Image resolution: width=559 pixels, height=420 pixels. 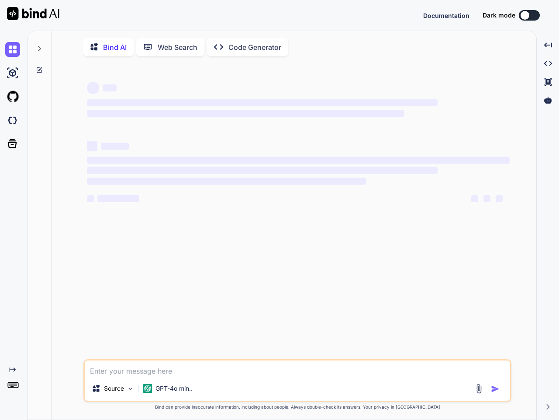 I want to click on p: GPT-4o min.., so click(x=174, y=388).